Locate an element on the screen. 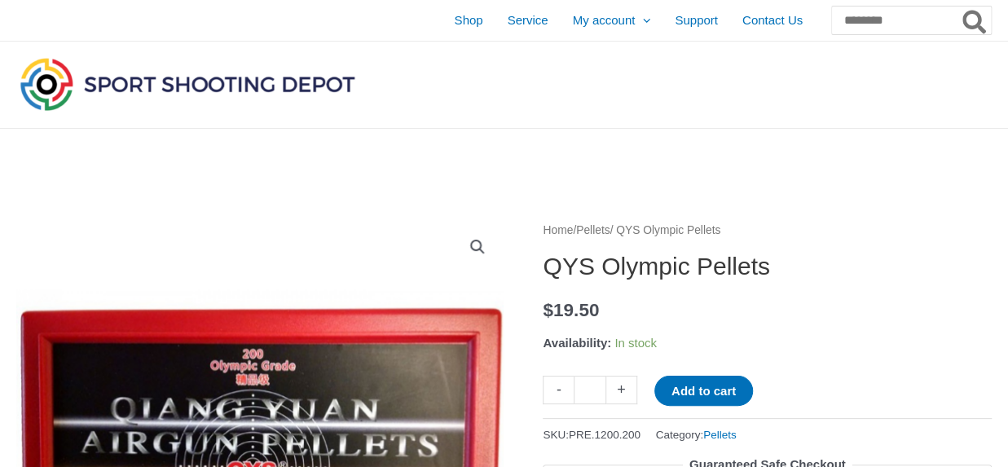  span: Category: is located at coordinates (696, 434).